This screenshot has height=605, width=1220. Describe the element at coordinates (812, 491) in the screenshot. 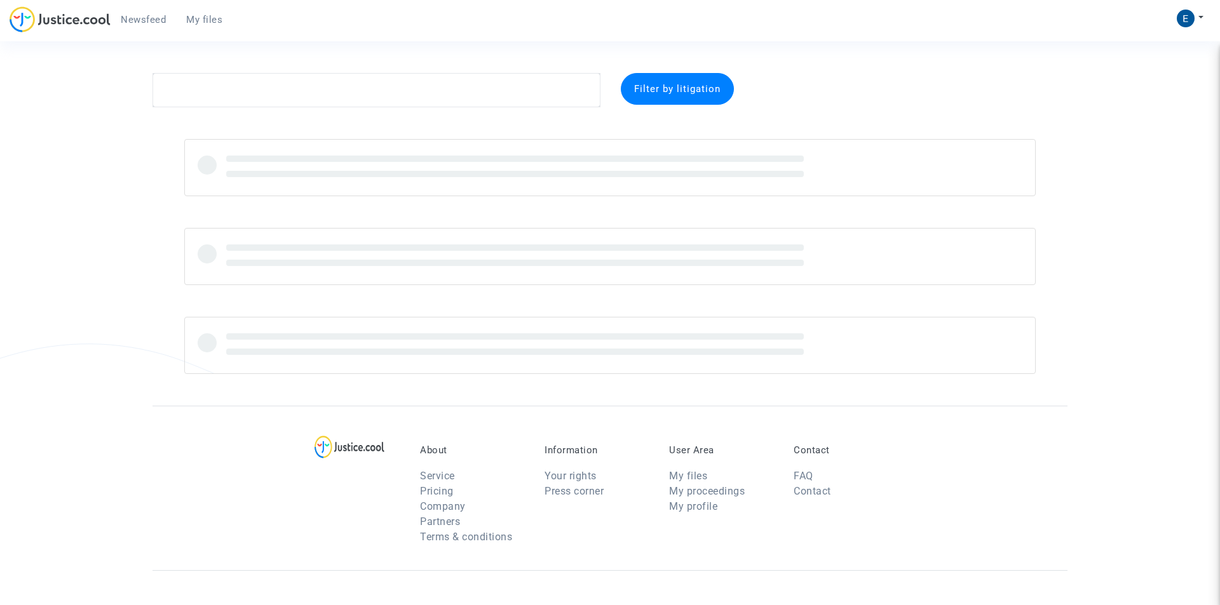

I see `a: Contact` at that location.